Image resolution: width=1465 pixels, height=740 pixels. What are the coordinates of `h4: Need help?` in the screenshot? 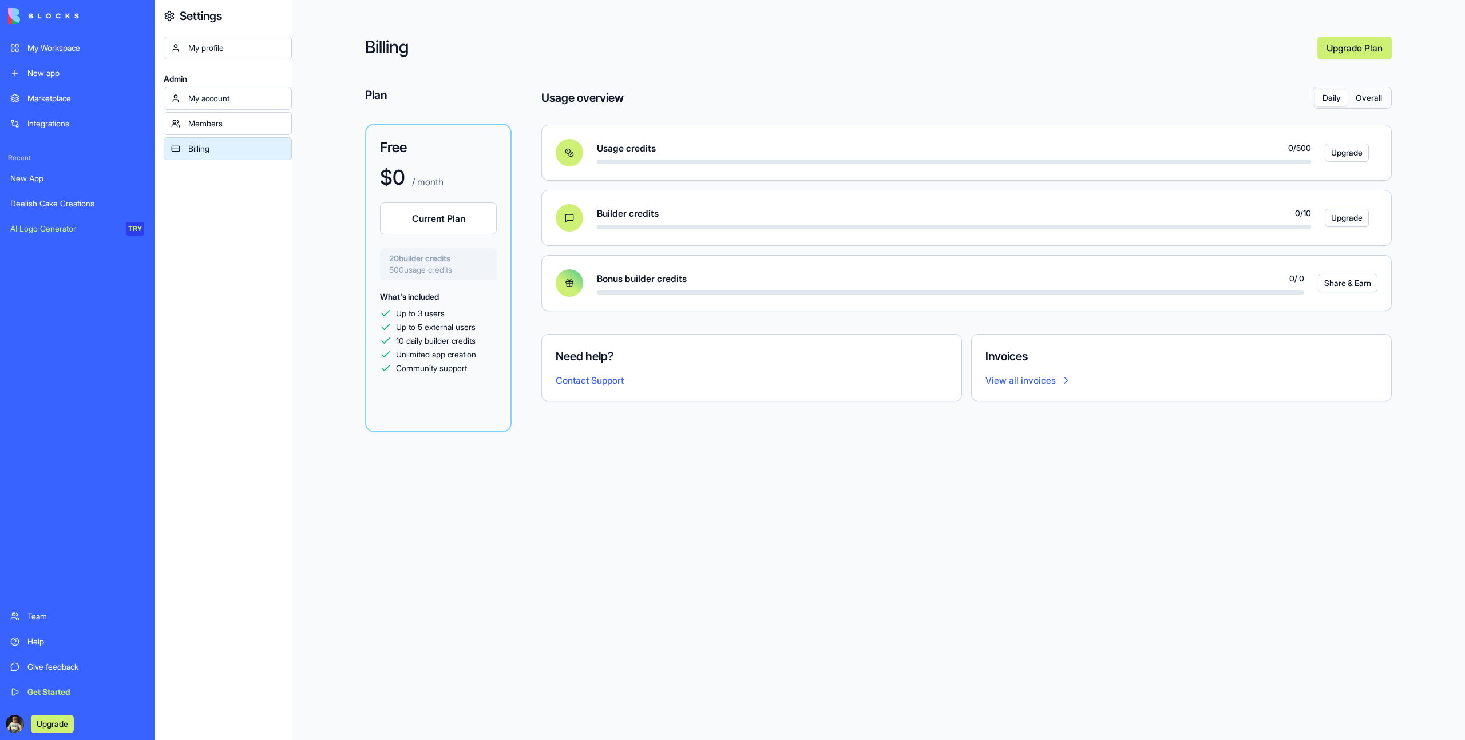 It's located at (751, 356).